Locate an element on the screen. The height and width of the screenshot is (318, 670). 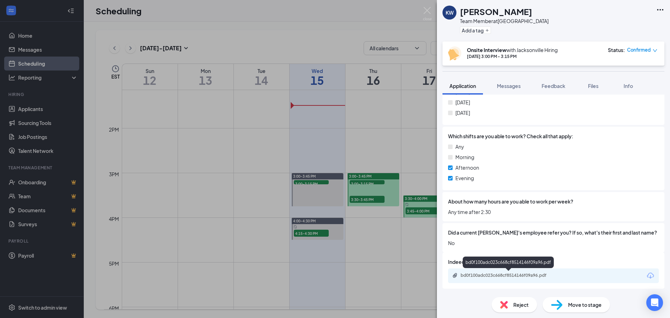
div: Status : is located at coordinates (616, 50).